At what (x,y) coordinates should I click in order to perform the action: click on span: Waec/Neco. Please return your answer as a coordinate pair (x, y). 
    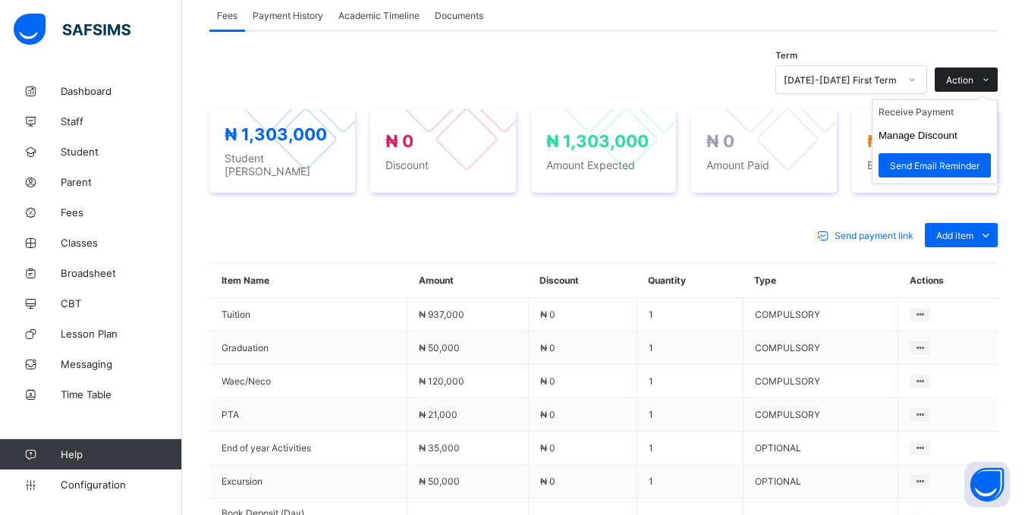
    Looking at the image, I should click on (308, 381).